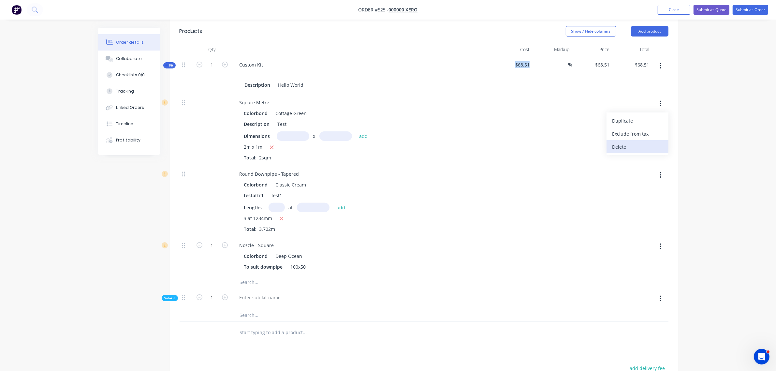 The height and width of the screenshot is (371, 776). I want to click on div: Qty, so click(212, 50).